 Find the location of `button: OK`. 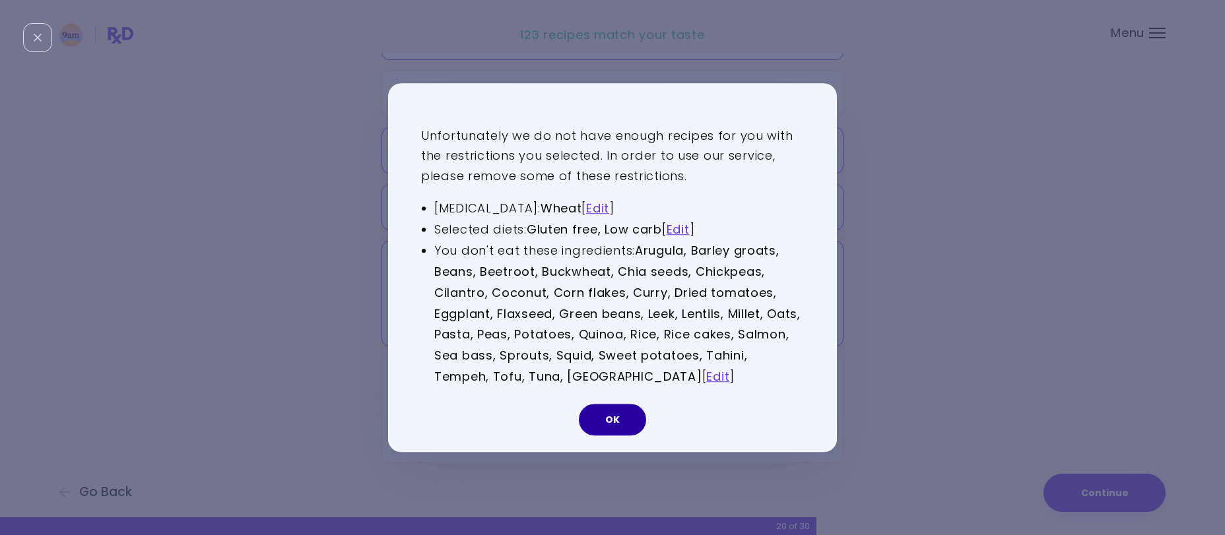

button: OK is located at coordinates (613, 420).